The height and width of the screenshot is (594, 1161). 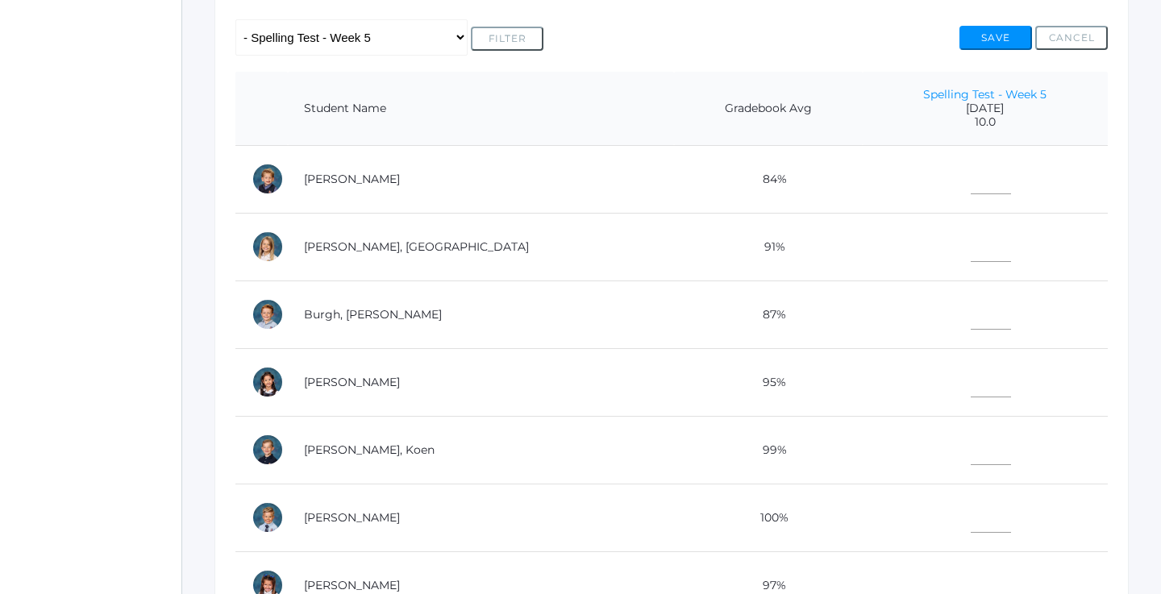 I want to click on a: Spelling Test - Week 5, so click(x=985, y=94).